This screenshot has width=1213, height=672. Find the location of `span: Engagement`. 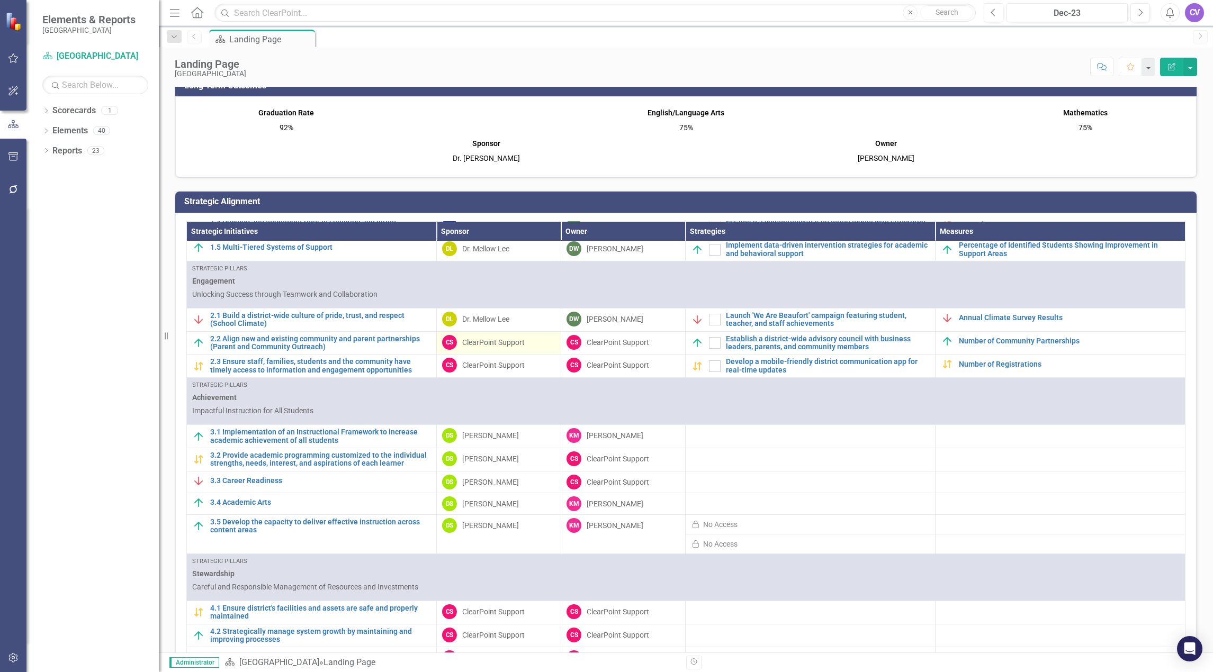

span: Engagement is located at coordinates (685, 281).